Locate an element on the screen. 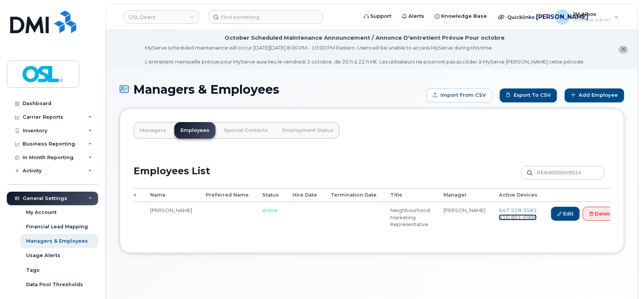  a: Delete is located at coordinates (601, 213).